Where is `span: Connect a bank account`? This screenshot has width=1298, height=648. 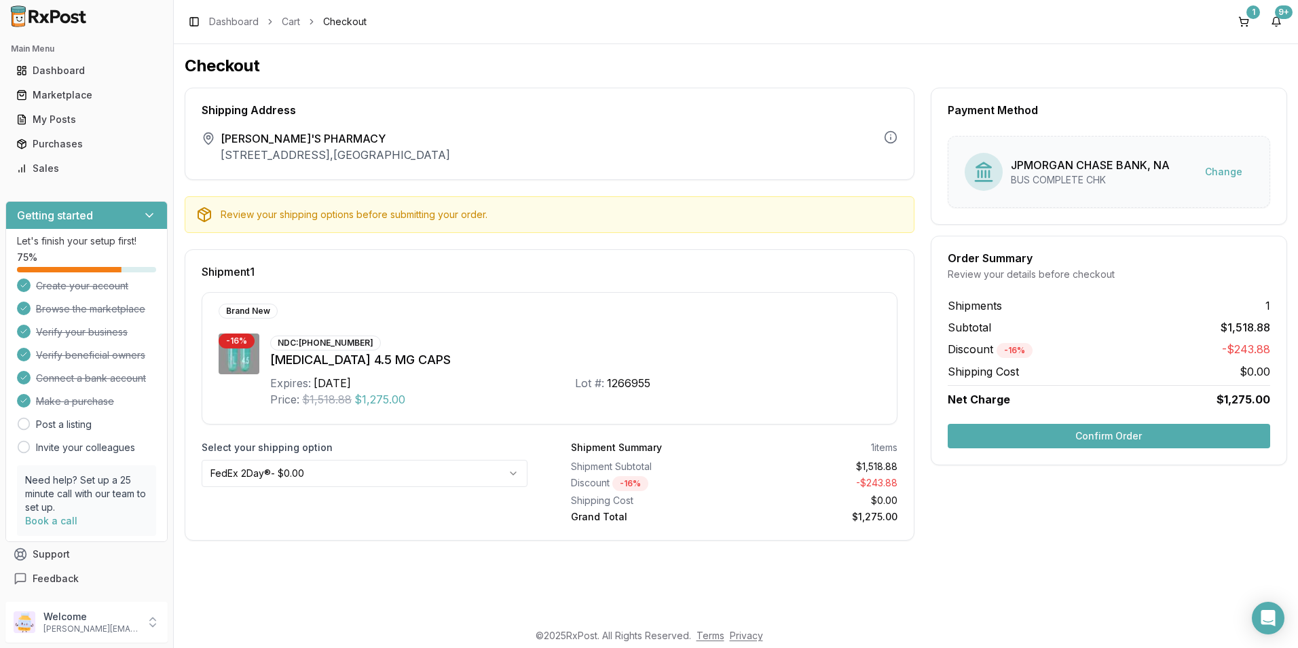
span: Connect a bank account is located at coordinates (91, 378).